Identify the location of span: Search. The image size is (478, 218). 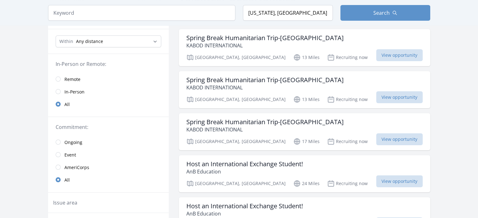
(381, 13).